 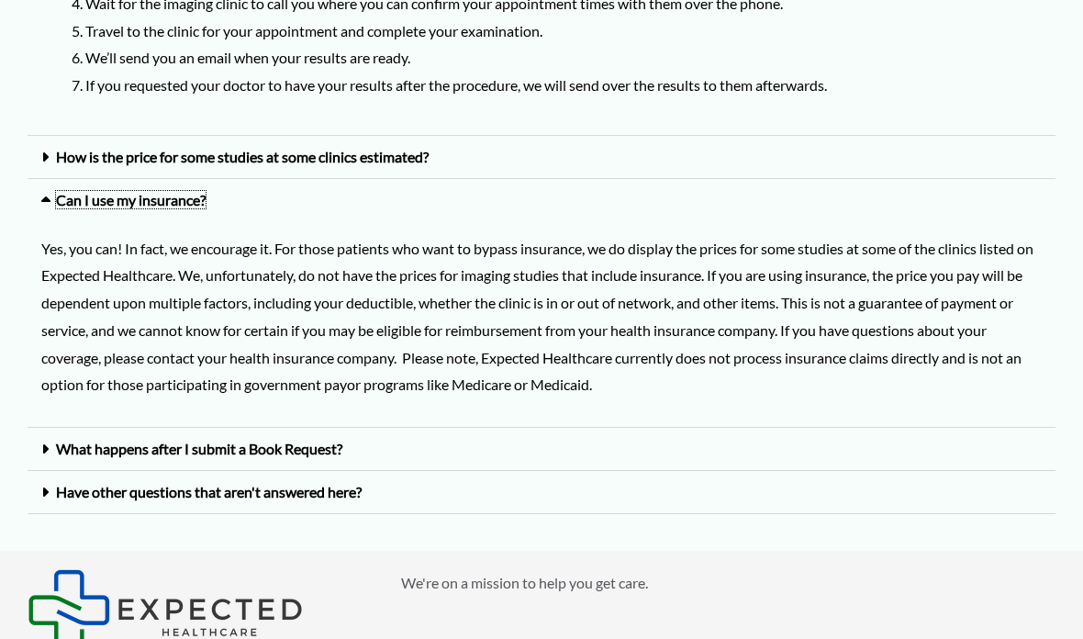 I want to click on div: What happens after I submit a Book Request?, so click(x=541, y=449).